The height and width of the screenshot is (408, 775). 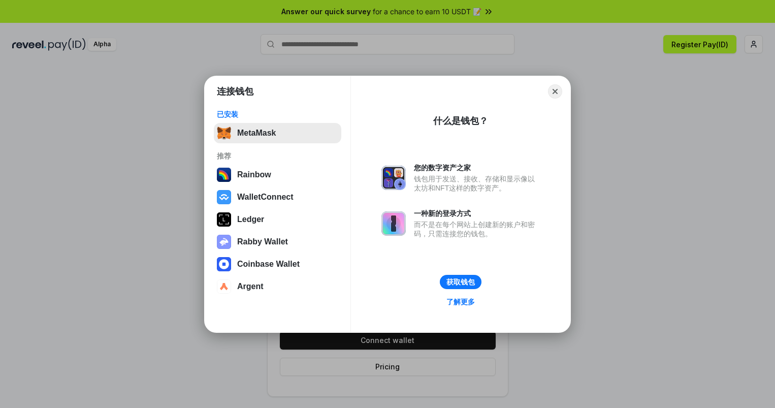 I want to click on div: 获取钱包, so click(x=461, y=282).